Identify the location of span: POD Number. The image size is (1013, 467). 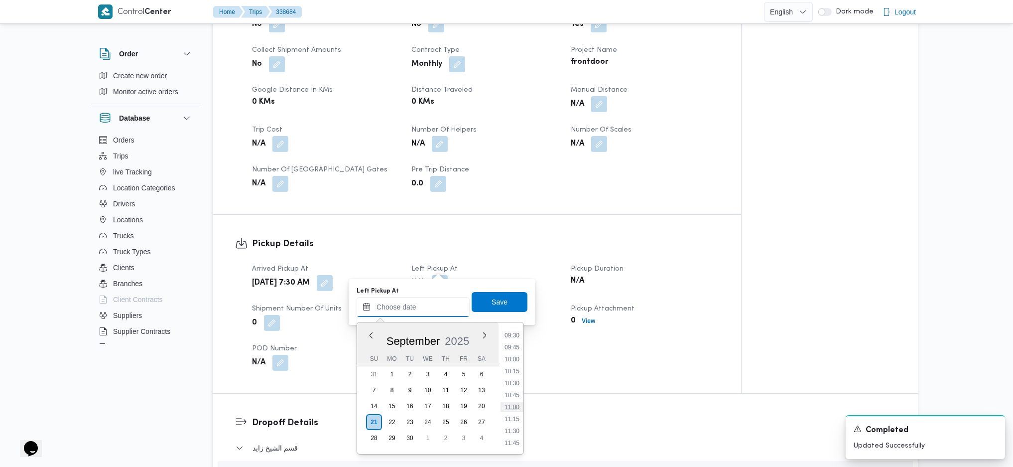
(274, 348).